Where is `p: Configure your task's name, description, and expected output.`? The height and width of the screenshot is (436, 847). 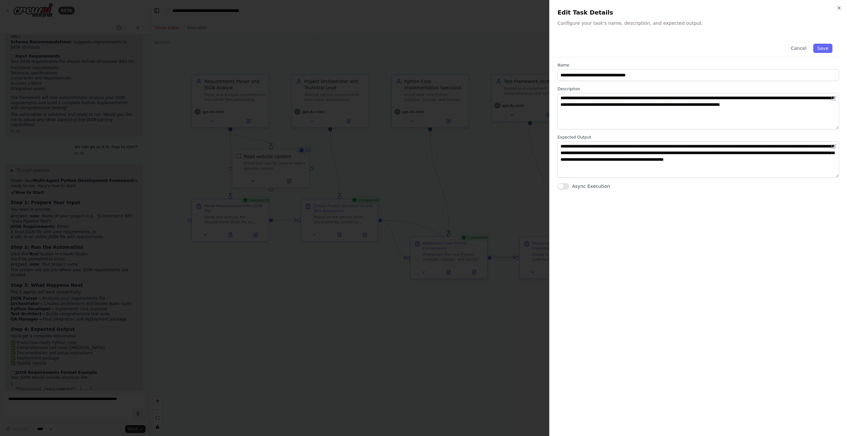
p: Configure your task's name, description, and expected output. is located at coordinates (698, 23).